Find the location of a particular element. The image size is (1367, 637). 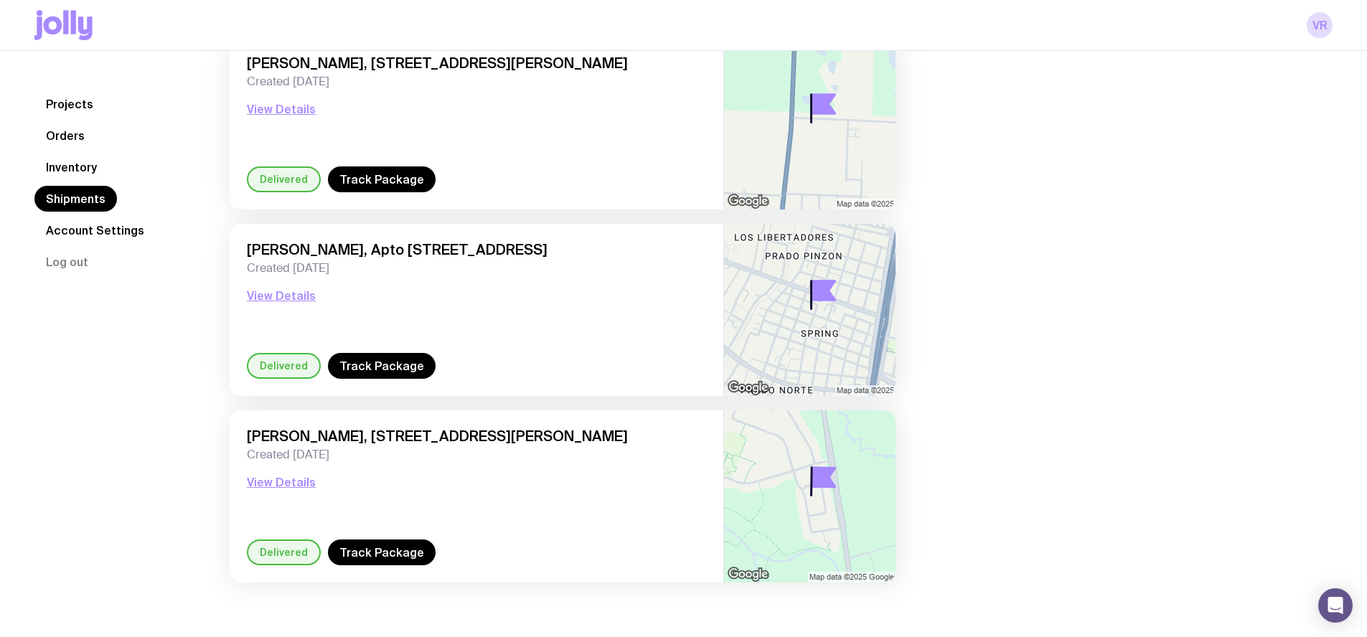

a: Orders is located at coordinates (65, 136).